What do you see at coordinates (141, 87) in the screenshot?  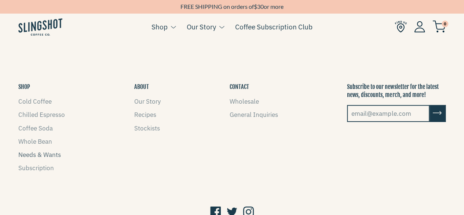 I see `button: ABOUT` at bounding box center [141, 87].